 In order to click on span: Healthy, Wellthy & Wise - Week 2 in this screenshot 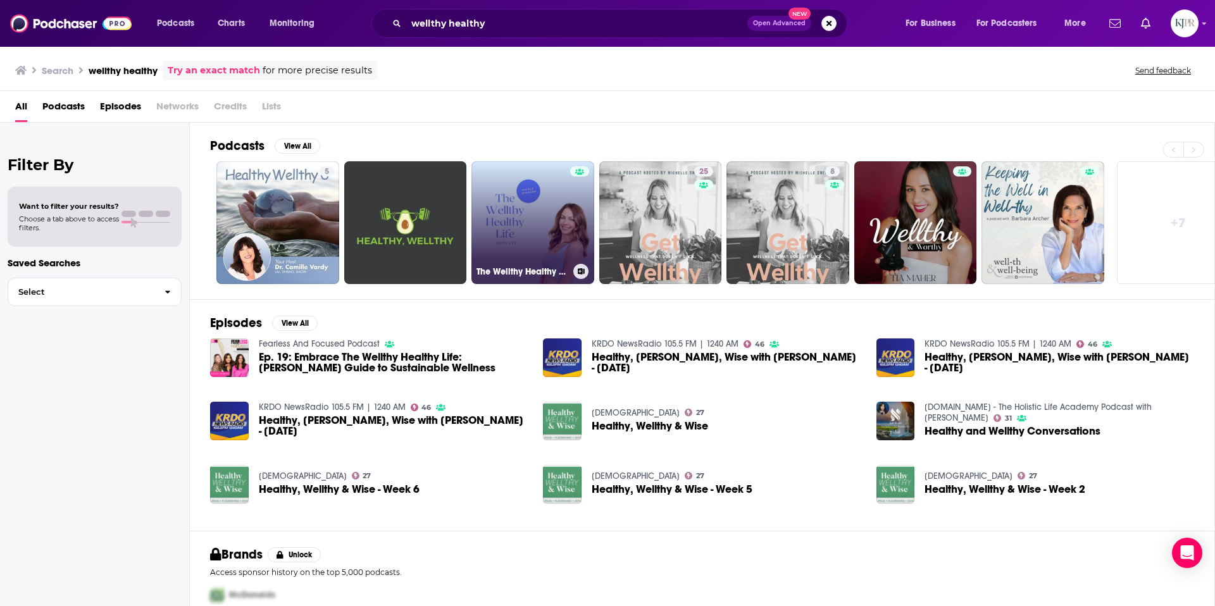, I will do `click(1005, 489)`.